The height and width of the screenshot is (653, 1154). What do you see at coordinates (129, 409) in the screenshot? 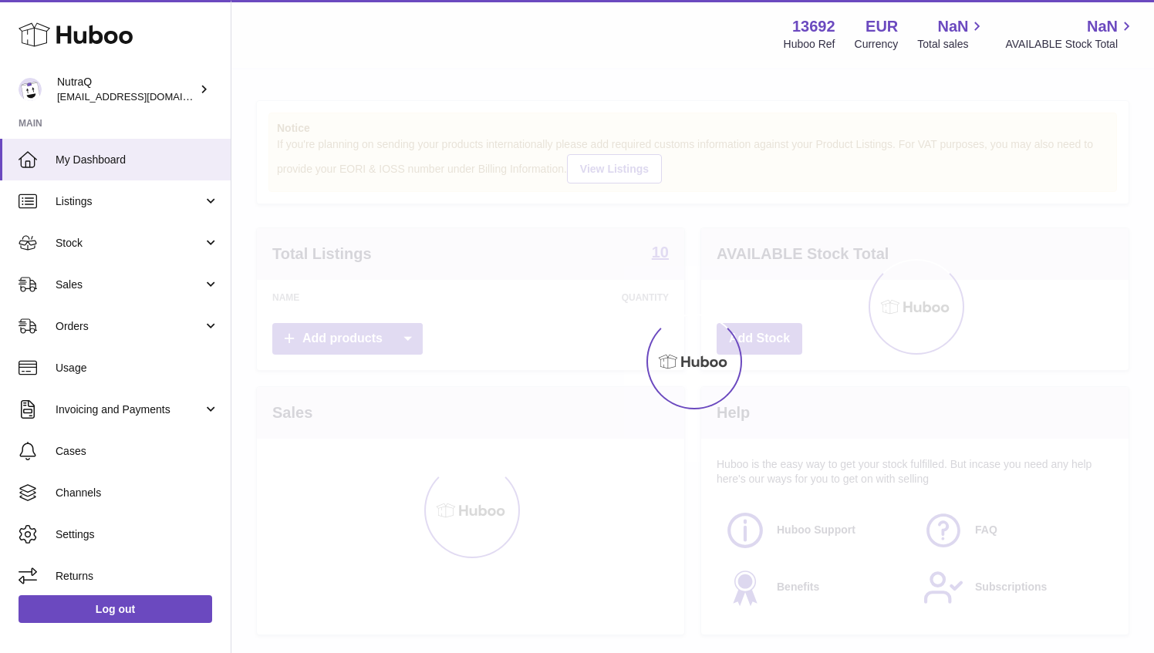
I see `span: Invoicing and Payments` at bounding box center [129, 409].